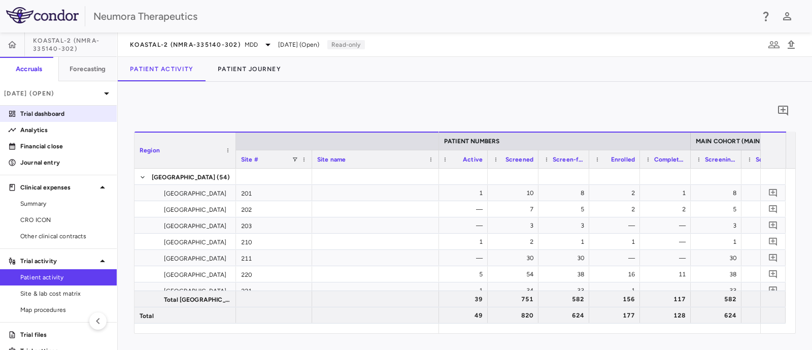 The height and width of the screenshot is (350, 812). I want to click on div: 624, so click(566, 315).